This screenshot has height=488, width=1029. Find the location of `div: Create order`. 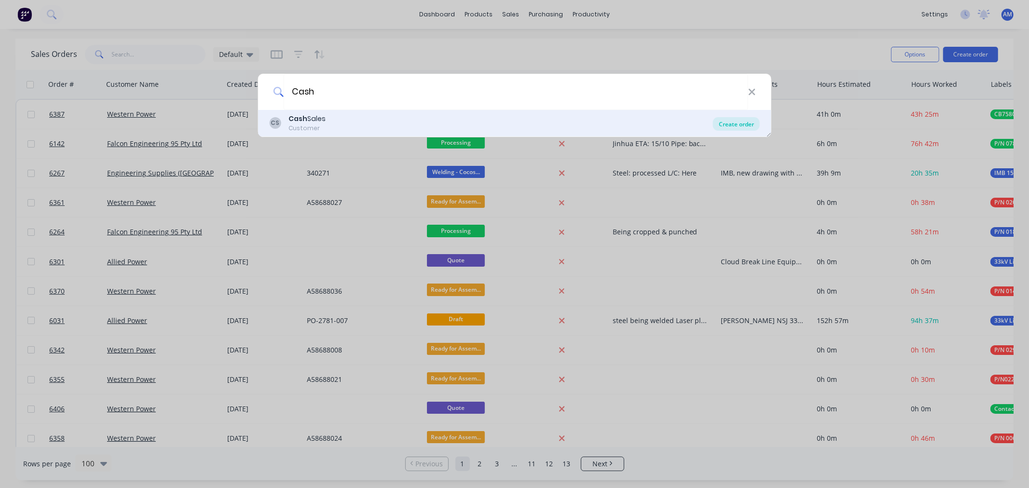

div: Create order is located at coordinates (737, 124).